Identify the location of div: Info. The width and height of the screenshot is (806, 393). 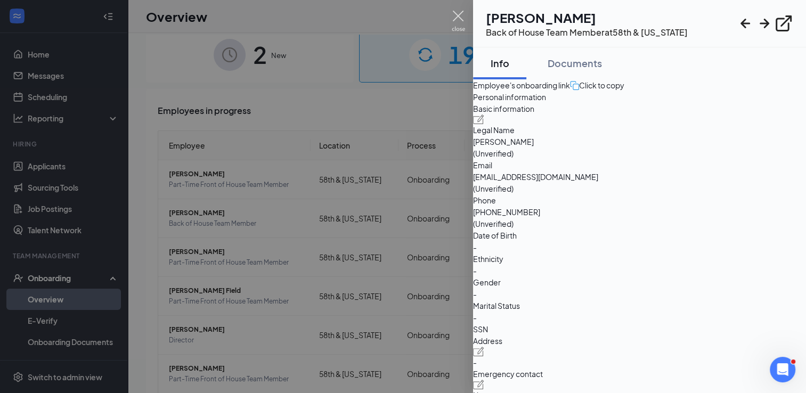
(500, 63).